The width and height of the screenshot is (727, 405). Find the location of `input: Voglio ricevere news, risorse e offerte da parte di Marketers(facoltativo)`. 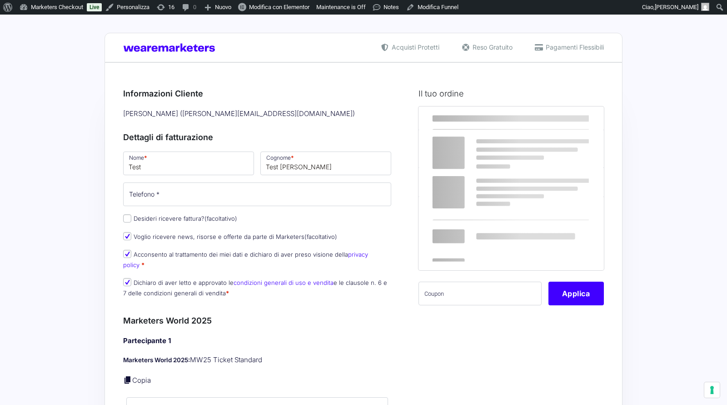

input: Voglio ricevere news, risorse e offerte da parte di Marketers(facoltativo) is located at coordinates (127, 236).